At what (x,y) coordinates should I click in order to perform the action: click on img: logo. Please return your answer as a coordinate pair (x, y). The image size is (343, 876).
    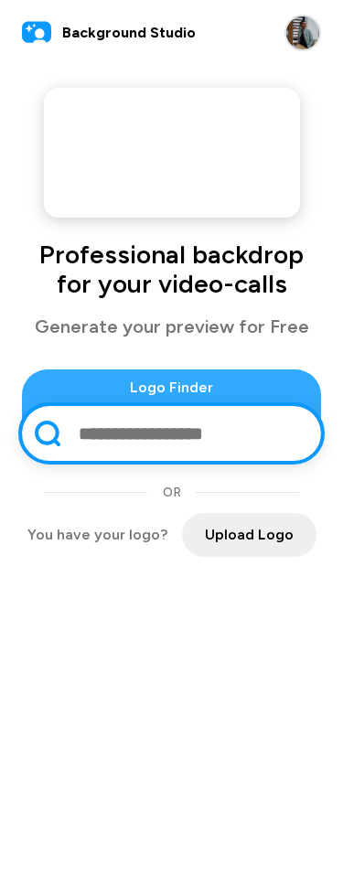
    Looking at the image, I should click on (37, 33).